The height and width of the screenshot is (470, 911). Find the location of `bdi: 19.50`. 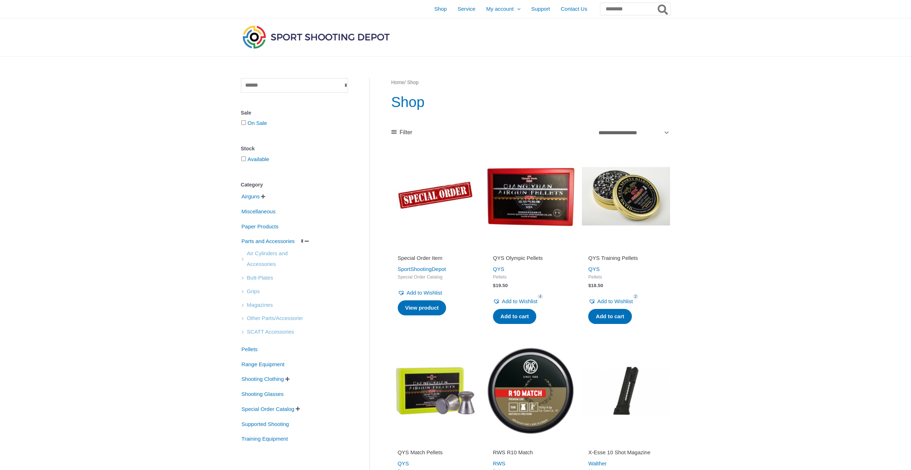

bdi: 19.50 is located at coordinates (500, 285).